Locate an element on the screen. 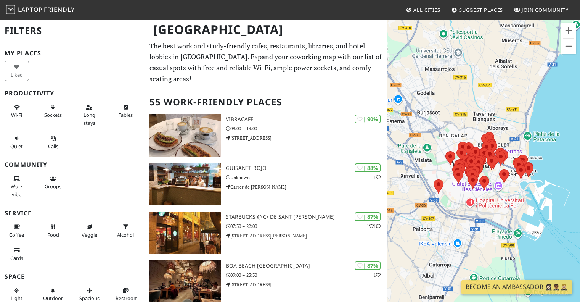  button: Groups is located at coordinates (53, 182).